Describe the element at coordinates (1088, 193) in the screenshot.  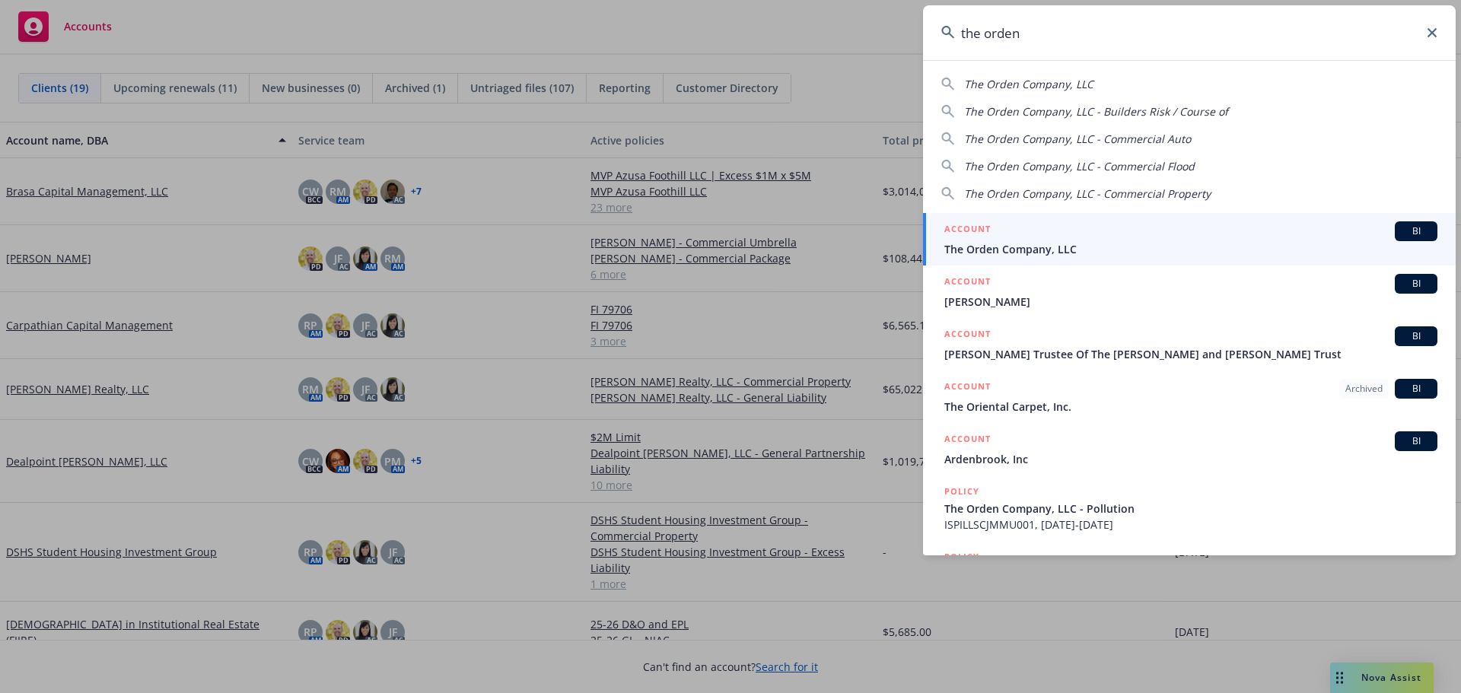
I see `span: The Orden Company, LLC - Commercial Property` at that location.